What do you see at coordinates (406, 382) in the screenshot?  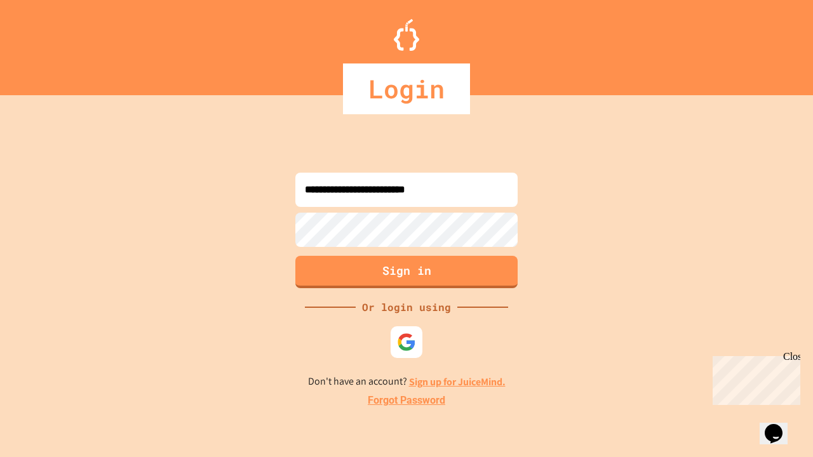 I see `p: Don't have an account?` at bounding box center [406, 382].